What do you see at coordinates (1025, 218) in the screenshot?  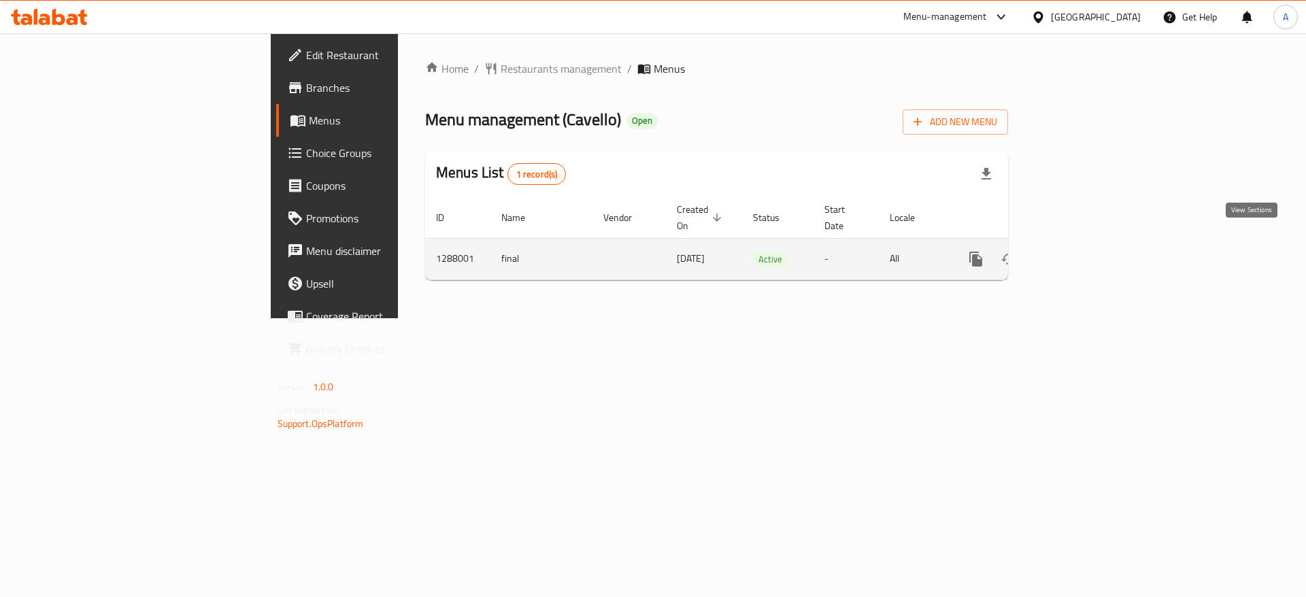 I see `th: Actions` at bounding box center [1025, 218].